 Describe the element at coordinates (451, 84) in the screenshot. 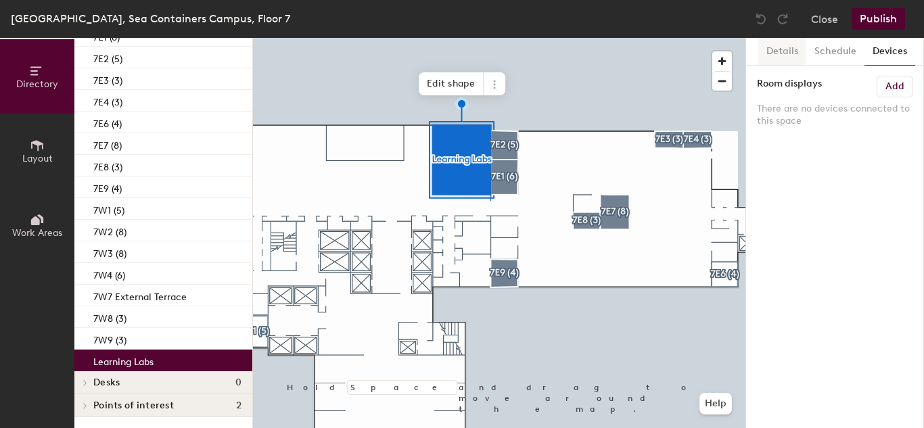

I see `span: Edit shape` at that location.